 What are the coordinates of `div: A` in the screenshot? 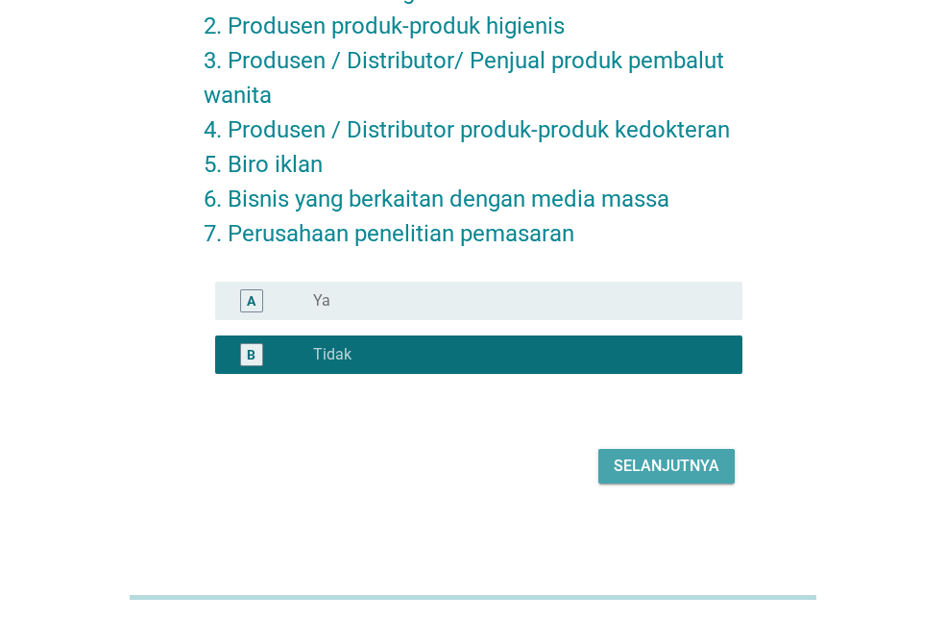 It's located at (251, 300).